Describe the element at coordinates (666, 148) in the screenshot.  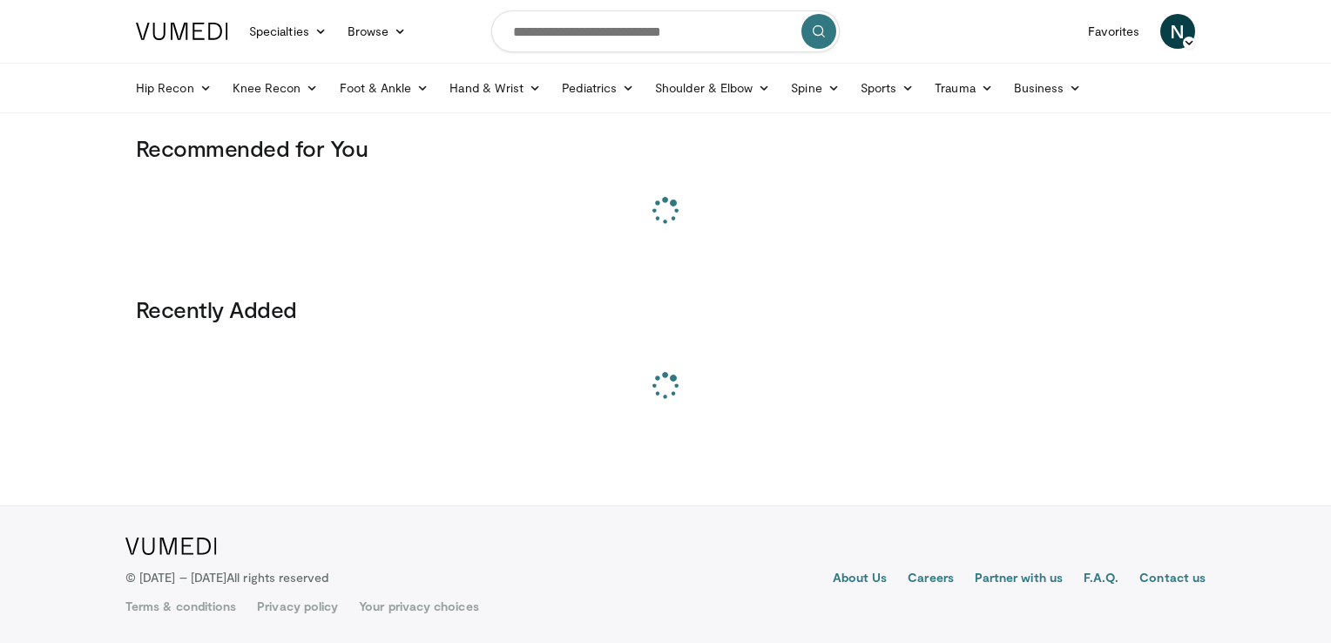
I see `h3: Recommended for You` at that location.